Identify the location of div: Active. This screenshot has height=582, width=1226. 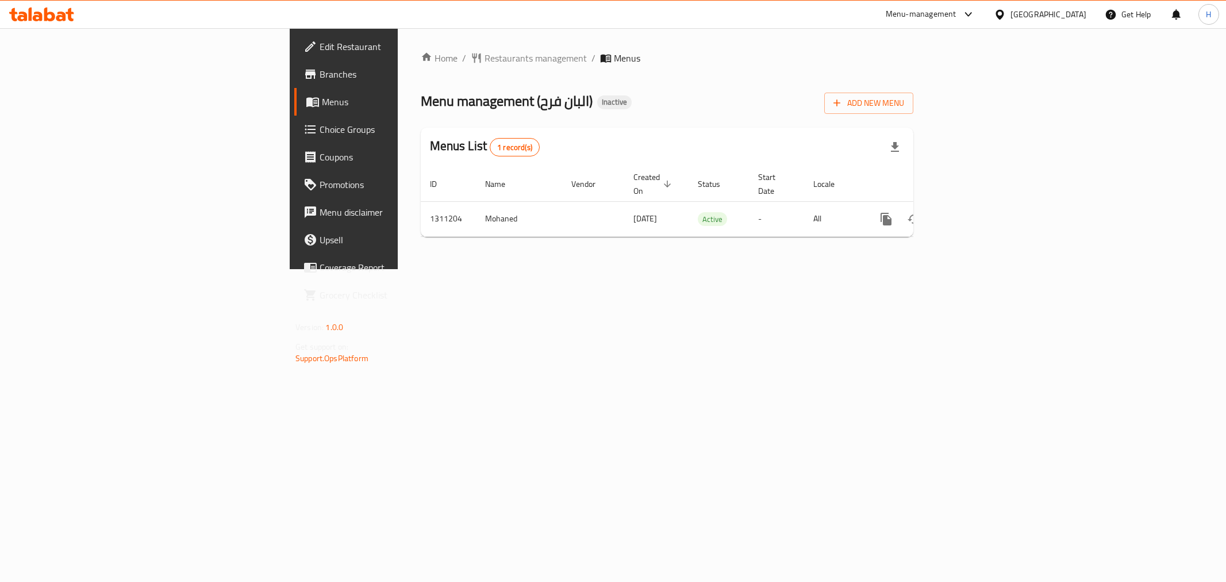
(712, 219).